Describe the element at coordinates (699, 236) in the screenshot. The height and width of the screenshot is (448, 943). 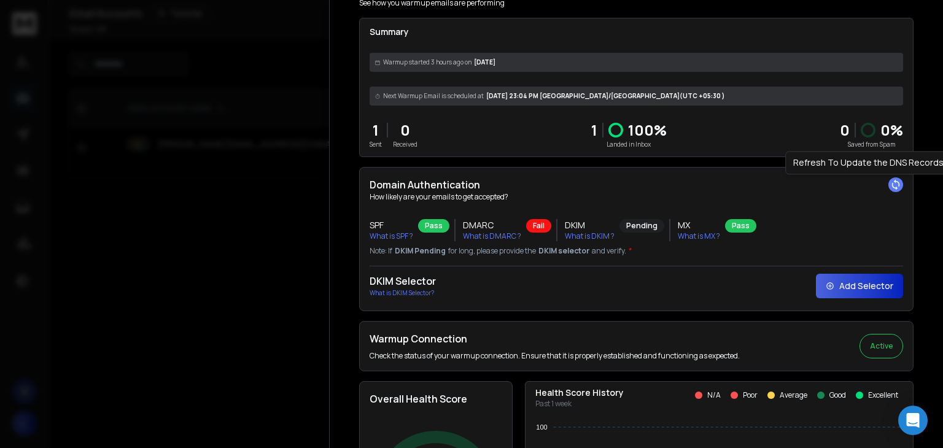
I see `p: What is MX ?` at that location.